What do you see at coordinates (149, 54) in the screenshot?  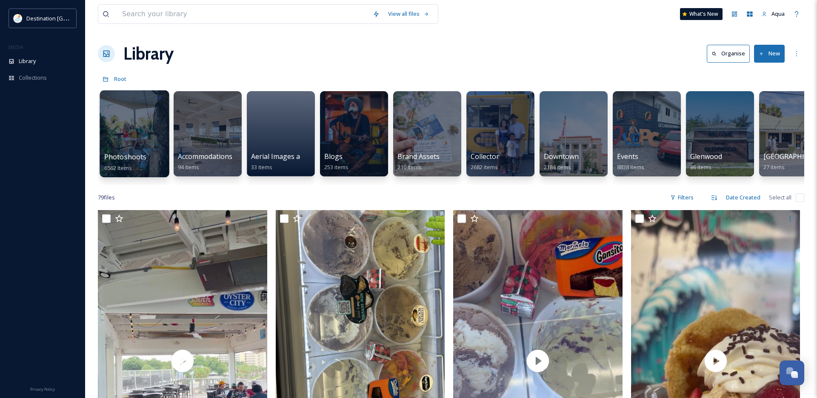 I see `h1: Library` at bounding box center [149, 54].